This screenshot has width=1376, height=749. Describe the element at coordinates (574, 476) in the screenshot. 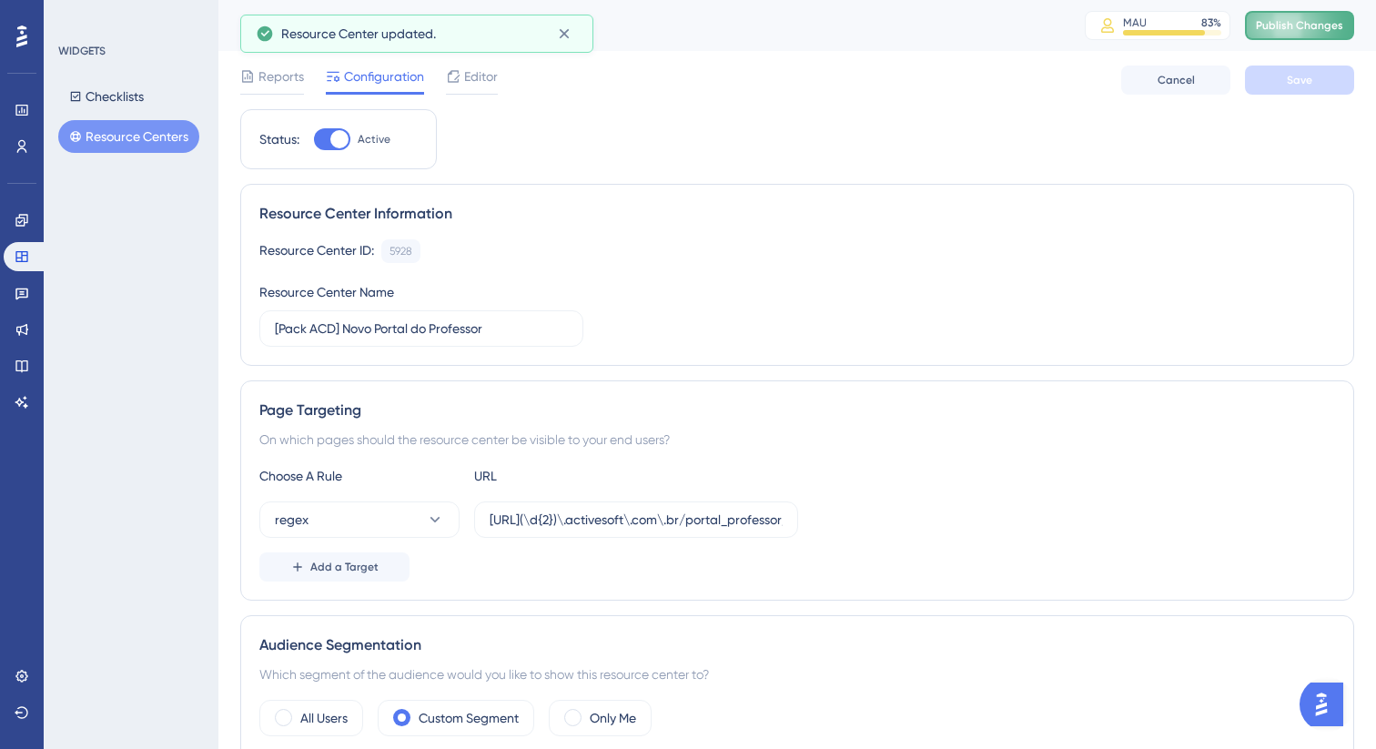

I see `div: URL` at that location.